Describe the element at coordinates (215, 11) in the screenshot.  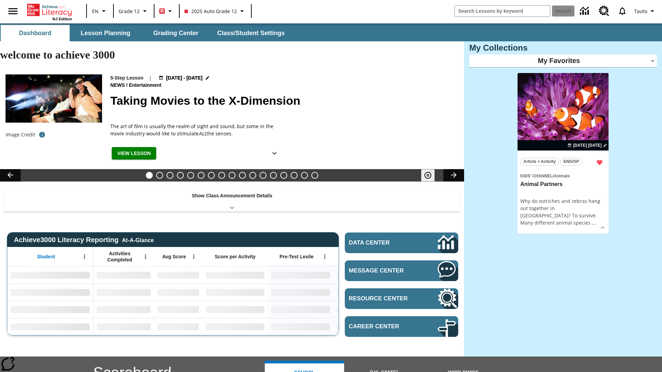
I see `button: Class: 2025 Auto Grade 12, Select your class` at that location.